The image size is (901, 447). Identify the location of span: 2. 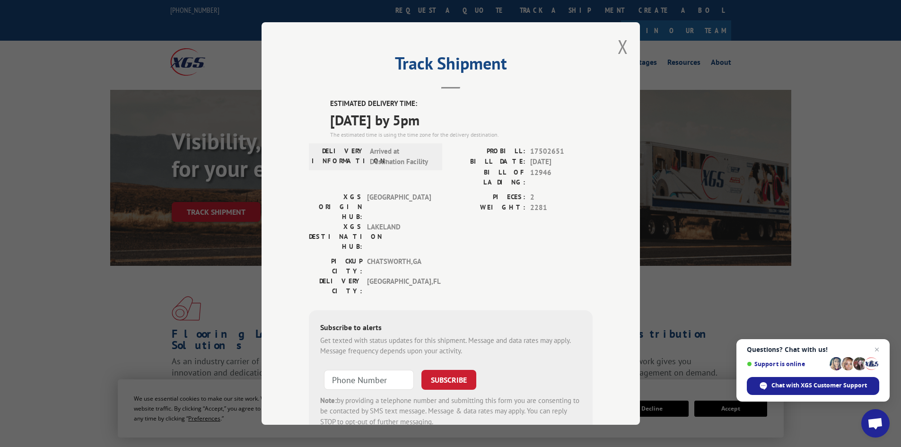
(561, 197).